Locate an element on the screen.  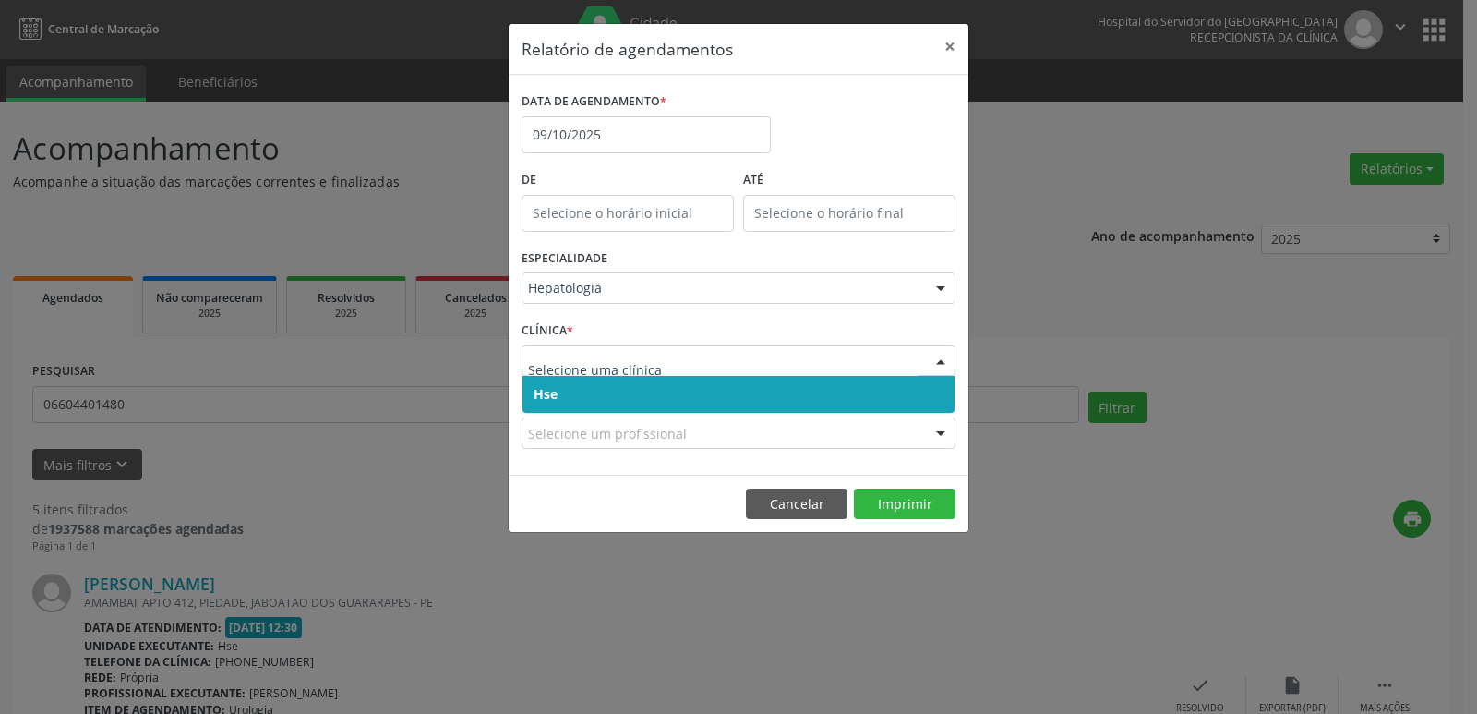
label: ESPECIALIDADE is located at coordinates (564, 258).